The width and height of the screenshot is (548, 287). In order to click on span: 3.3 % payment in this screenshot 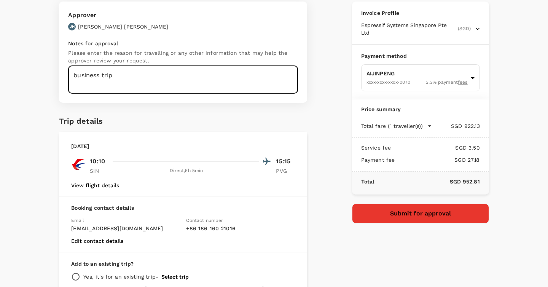, I will do `click(446, 83)`.